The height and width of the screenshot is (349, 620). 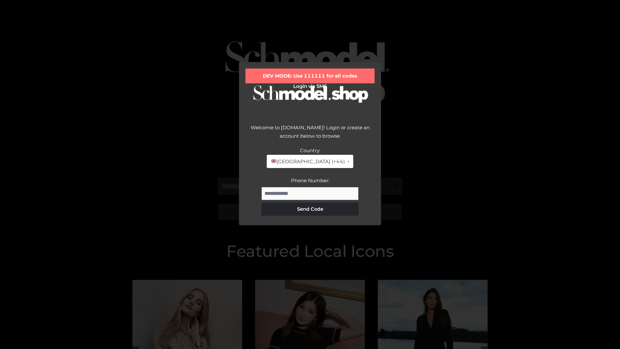 I want to click on h2: Login via SMS, so click(x=310, y=86).